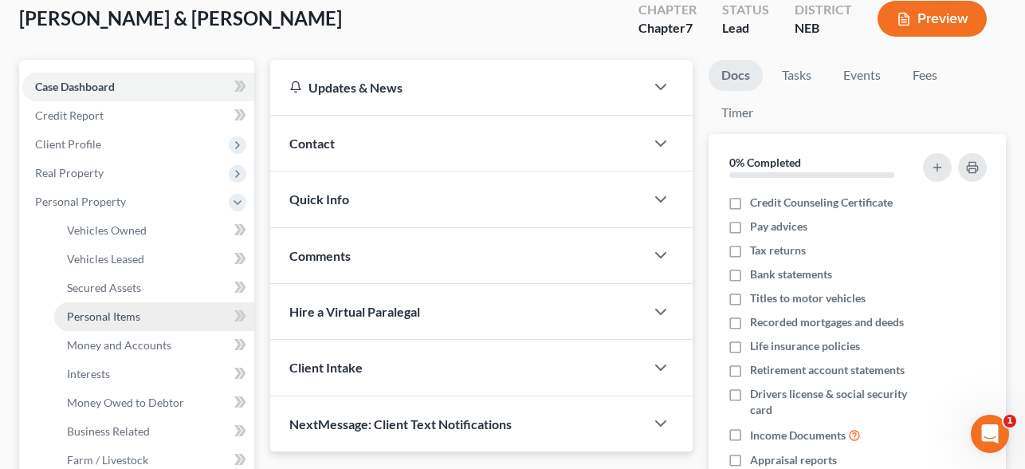 This screenshot has width=1025, height=469. Describe the element at coordinates (834, 402) in the screenshot. I see `span: Drivers license & social security card` at that location.